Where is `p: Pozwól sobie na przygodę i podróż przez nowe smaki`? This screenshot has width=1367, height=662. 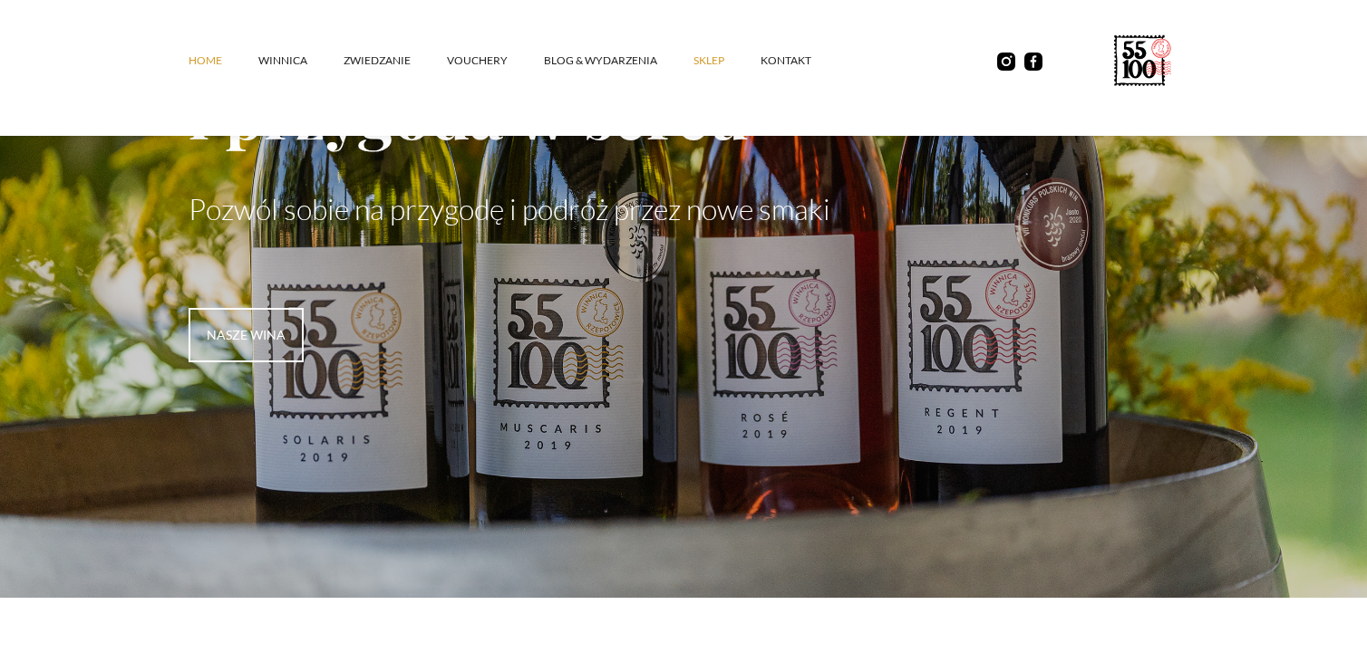 p: Pozwól sobie na przygodę i podróż przez nowe smaki is located at coordinates (683, 209).